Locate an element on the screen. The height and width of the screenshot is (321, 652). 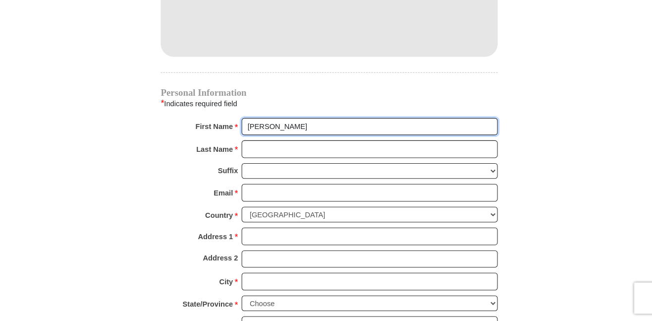
strong: Country is located at coordinates (221, 220).